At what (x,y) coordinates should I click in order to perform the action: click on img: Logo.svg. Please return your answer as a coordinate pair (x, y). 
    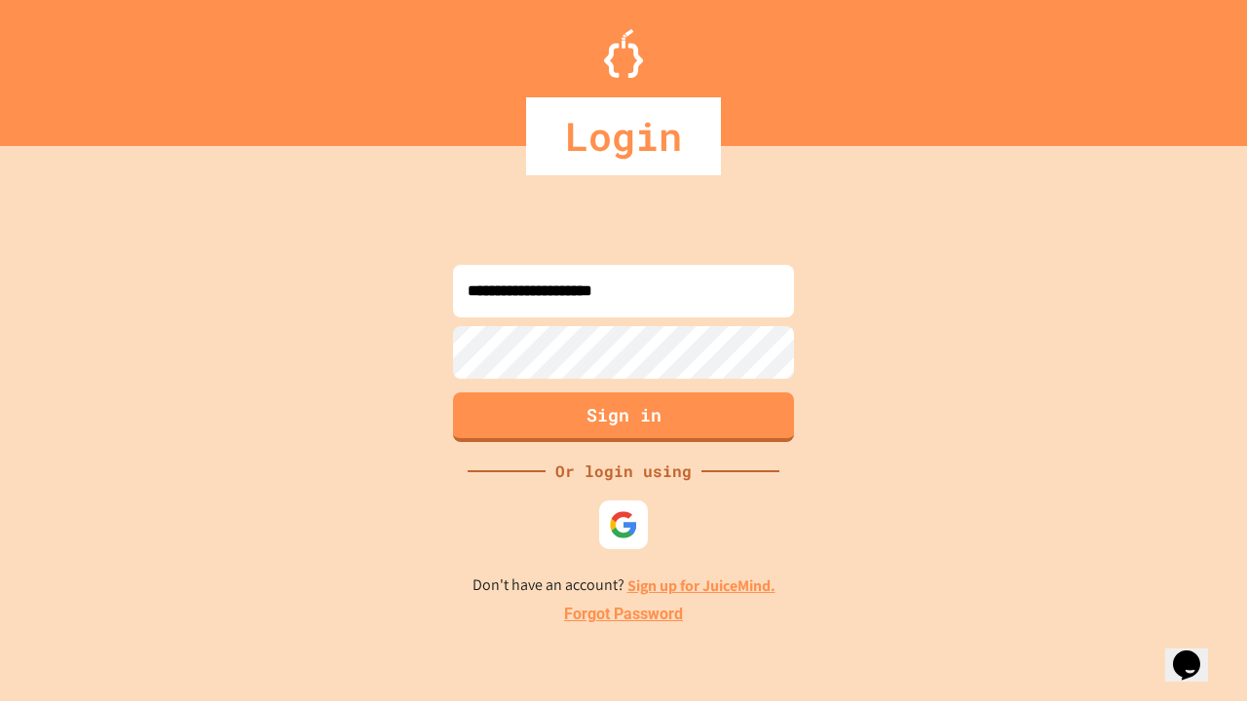
    Looking at the image, I should click on (623, 54).